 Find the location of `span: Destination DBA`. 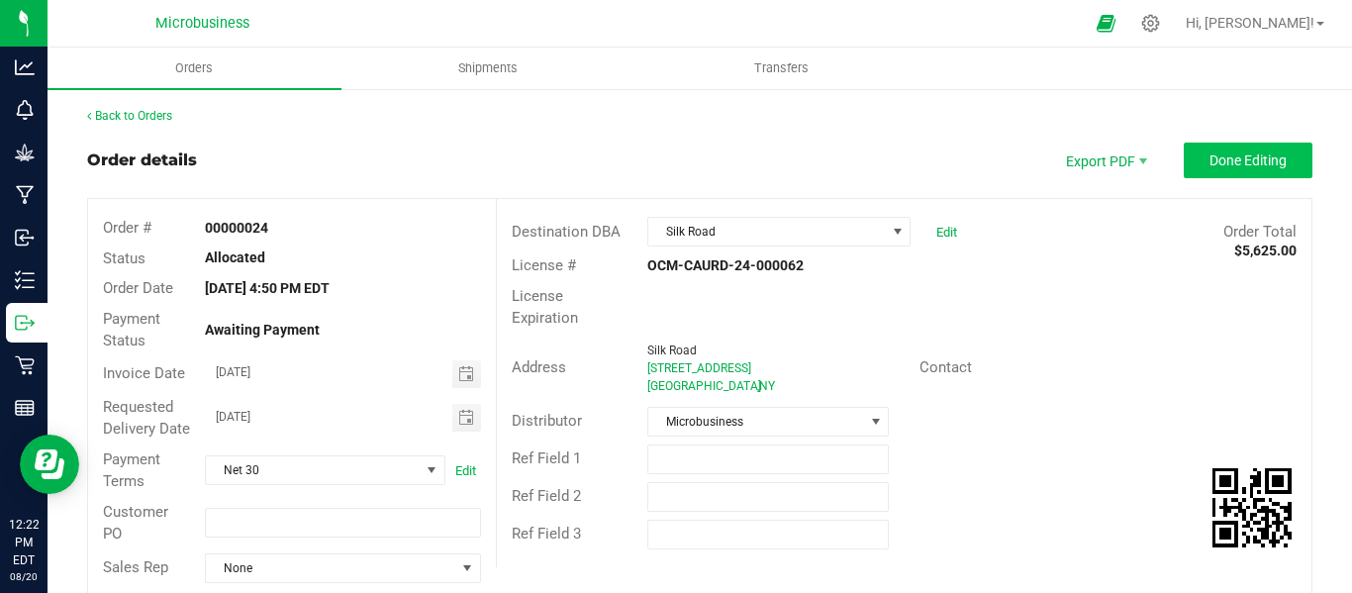

span: Destination DBA is located at coordinates (566, 232).